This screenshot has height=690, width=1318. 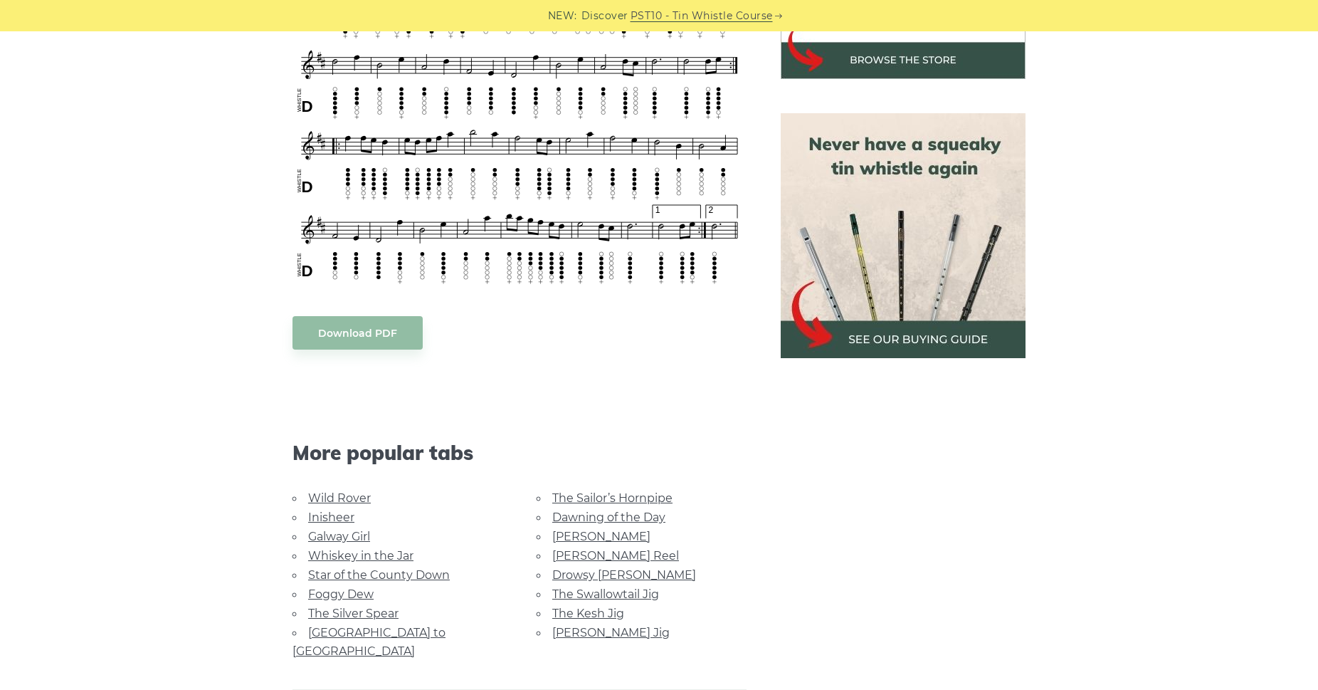 I want to click on a: The Kesh Jig, so click(x=588, y=613).